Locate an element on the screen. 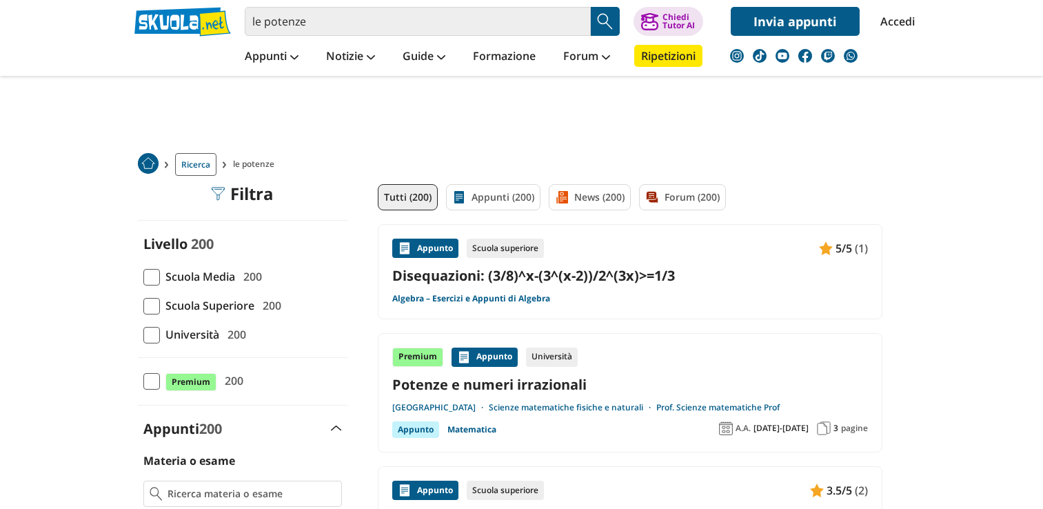 This screenshot has height=509, width=1043. a: Invia appunti is located at coordinates (795, 21).